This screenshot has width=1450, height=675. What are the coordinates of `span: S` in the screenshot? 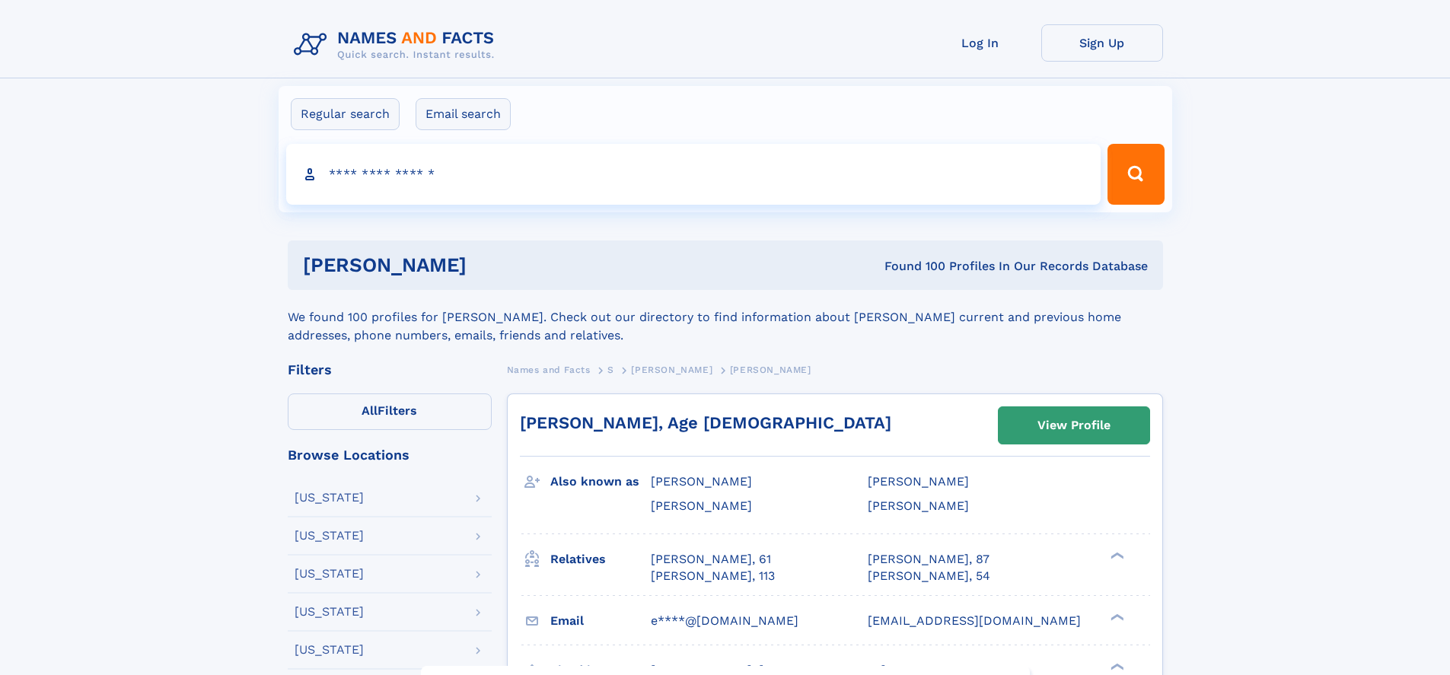 It's located at (610, 370).